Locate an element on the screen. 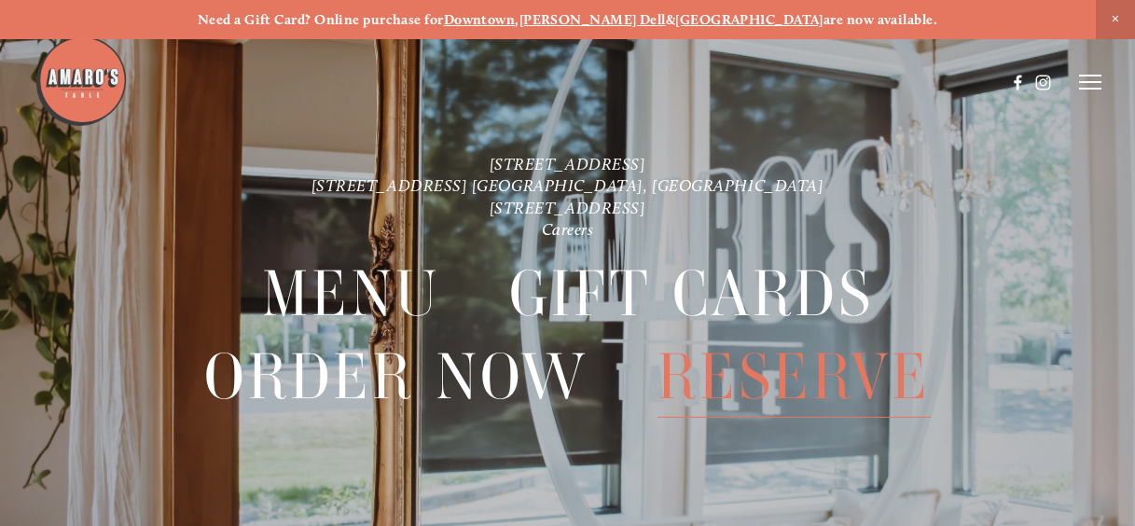 This screenshot has height=526, width=1135. strong: Downtown is located at coordinates (479, 20).